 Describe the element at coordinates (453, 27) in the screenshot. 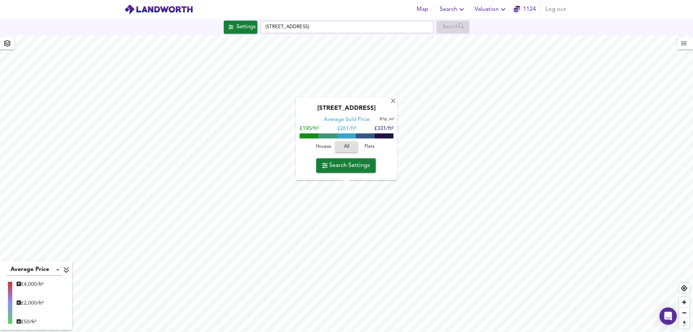

I see `div: Enable a Source before running a Search` at that location.